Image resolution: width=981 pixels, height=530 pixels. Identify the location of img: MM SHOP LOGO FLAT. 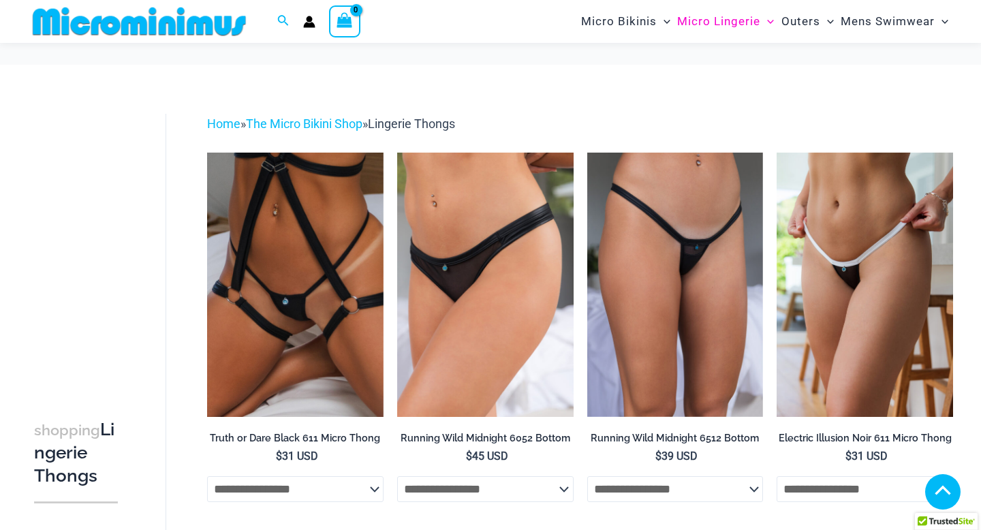
(139, 21).